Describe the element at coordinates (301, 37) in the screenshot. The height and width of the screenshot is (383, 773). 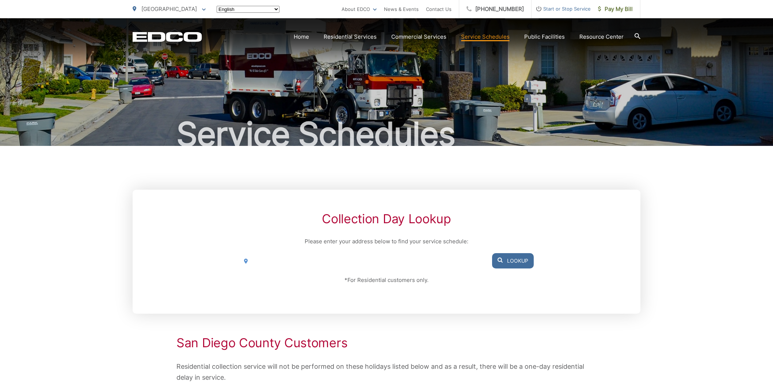
I see `a: Home` at that location.